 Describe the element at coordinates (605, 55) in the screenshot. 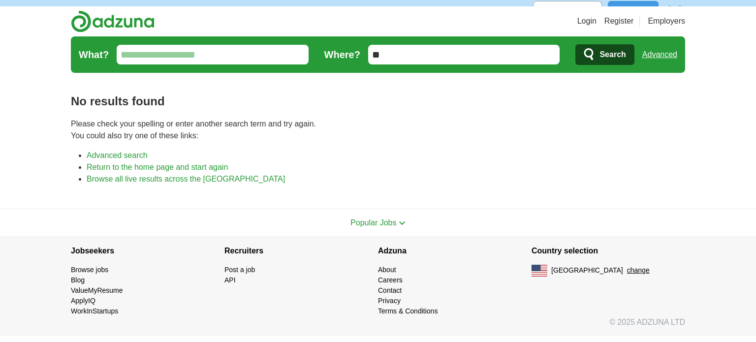

I see `button: Search` at that location.